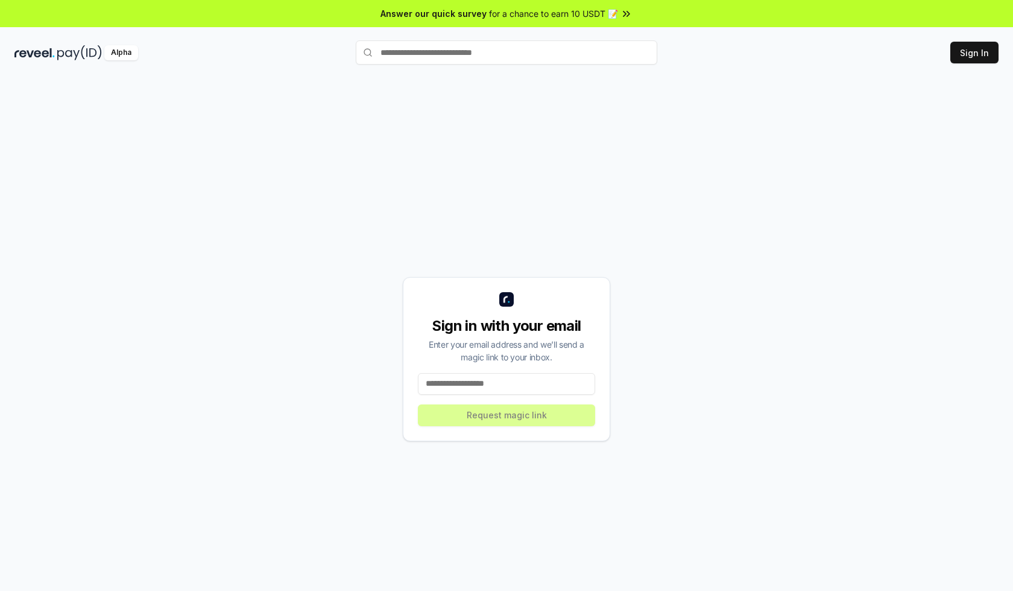 The height and width of the screenshot is (591, 1013). I want to click on div: Alpha, so click(121, 52).